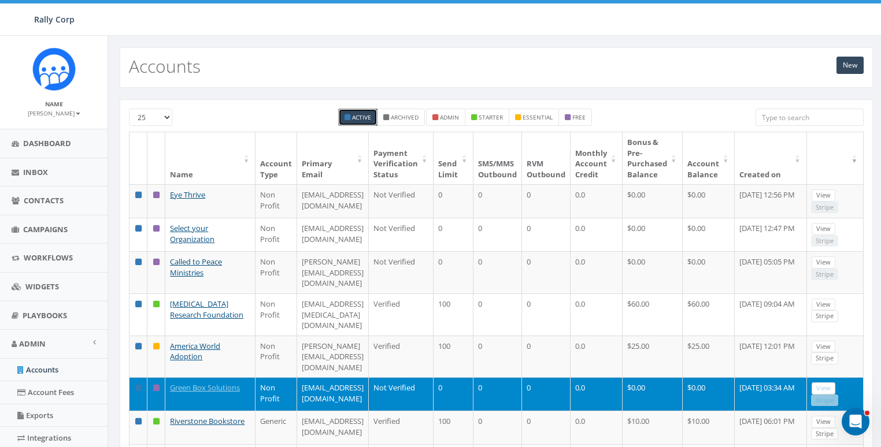  What do you see at coordinates (449, 117) in the screenshot?
I see `small: admin` at bounding box center [449, 117].